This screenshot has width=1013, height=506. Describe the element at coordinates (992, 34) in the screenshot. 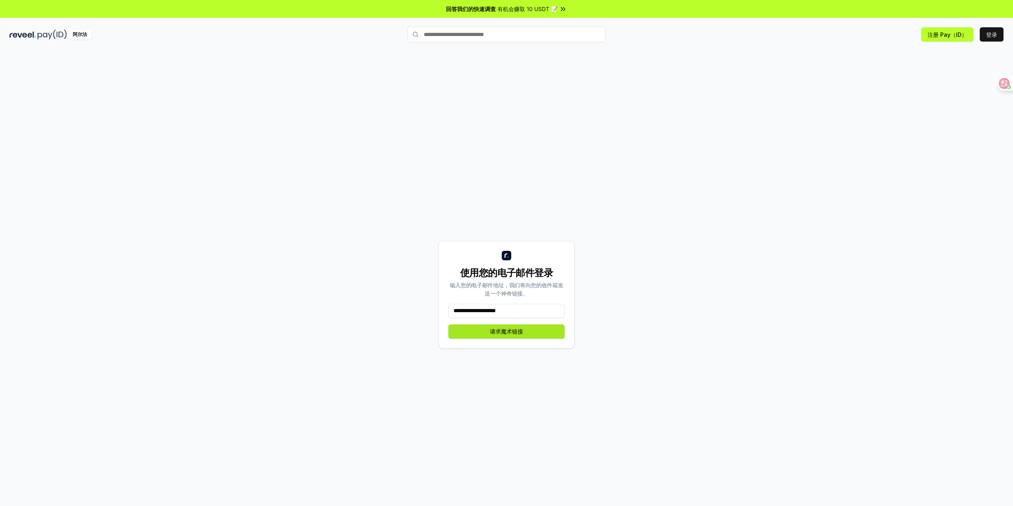

I see `font: 登录` at that location.